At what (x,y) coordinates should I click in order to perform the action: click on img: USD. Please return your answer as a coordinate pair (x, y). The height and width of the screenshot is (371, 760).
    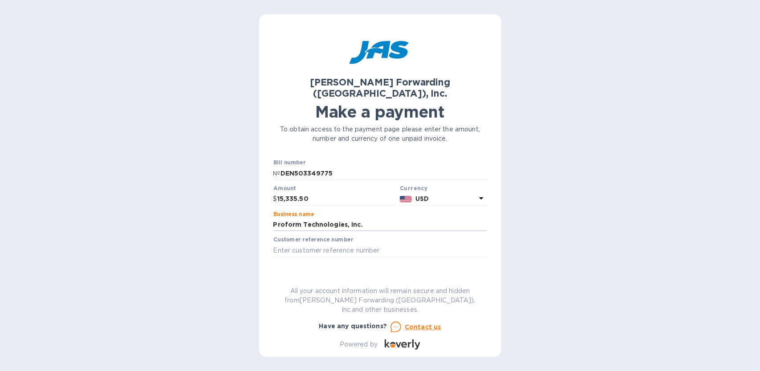
    Looking at the image, I should click on (406, 199).